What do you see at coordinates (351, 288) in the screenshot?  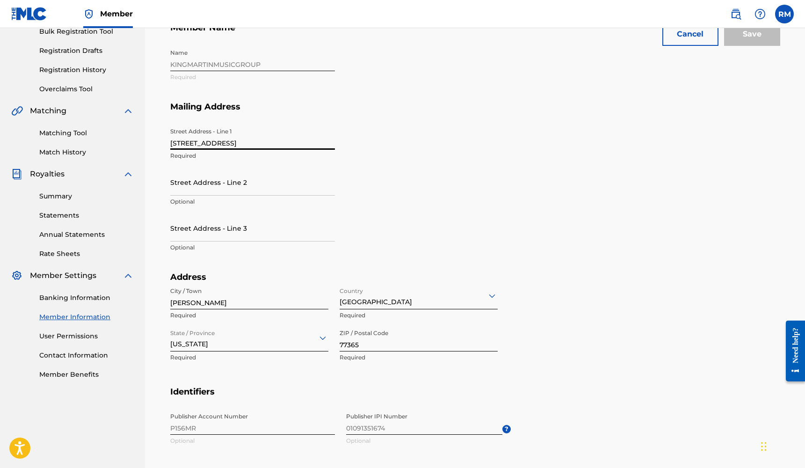 I see `label: Country` at bounding box center [351, 288].